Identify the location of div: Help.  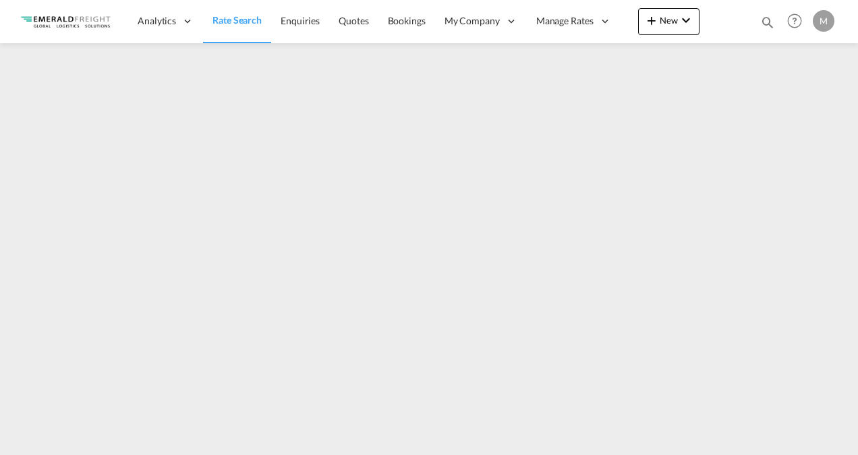
(798, 22).